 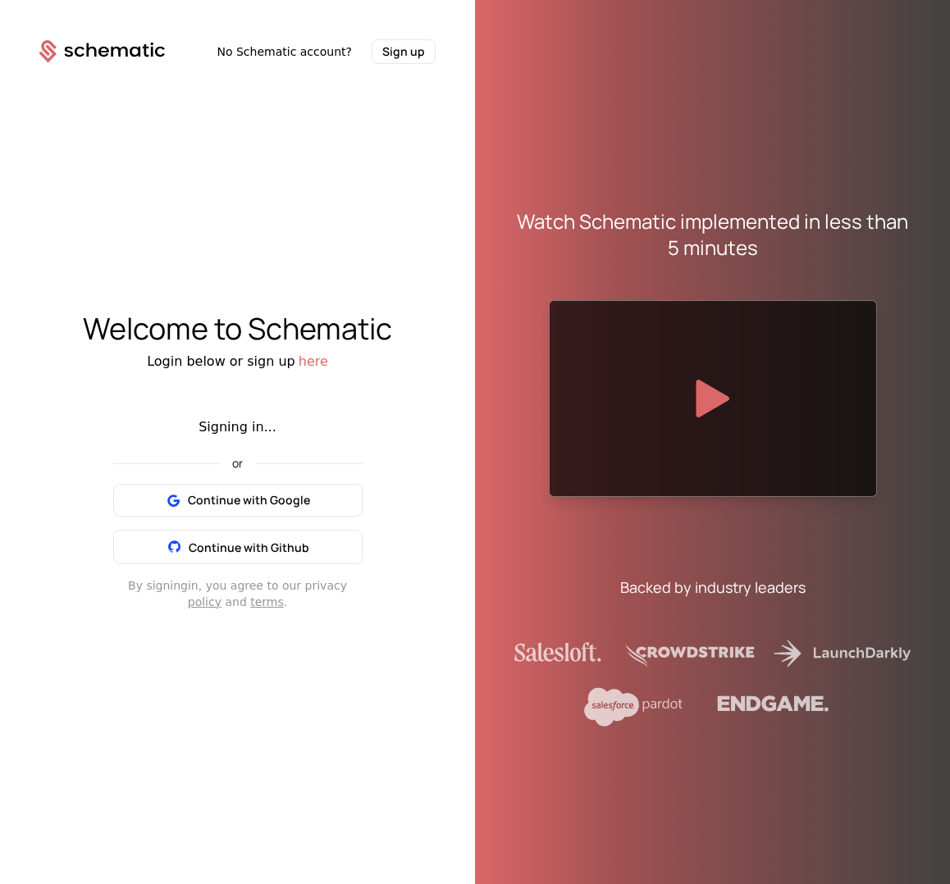 I want to click on span: Continue with Google, so click(x=248, y=500).